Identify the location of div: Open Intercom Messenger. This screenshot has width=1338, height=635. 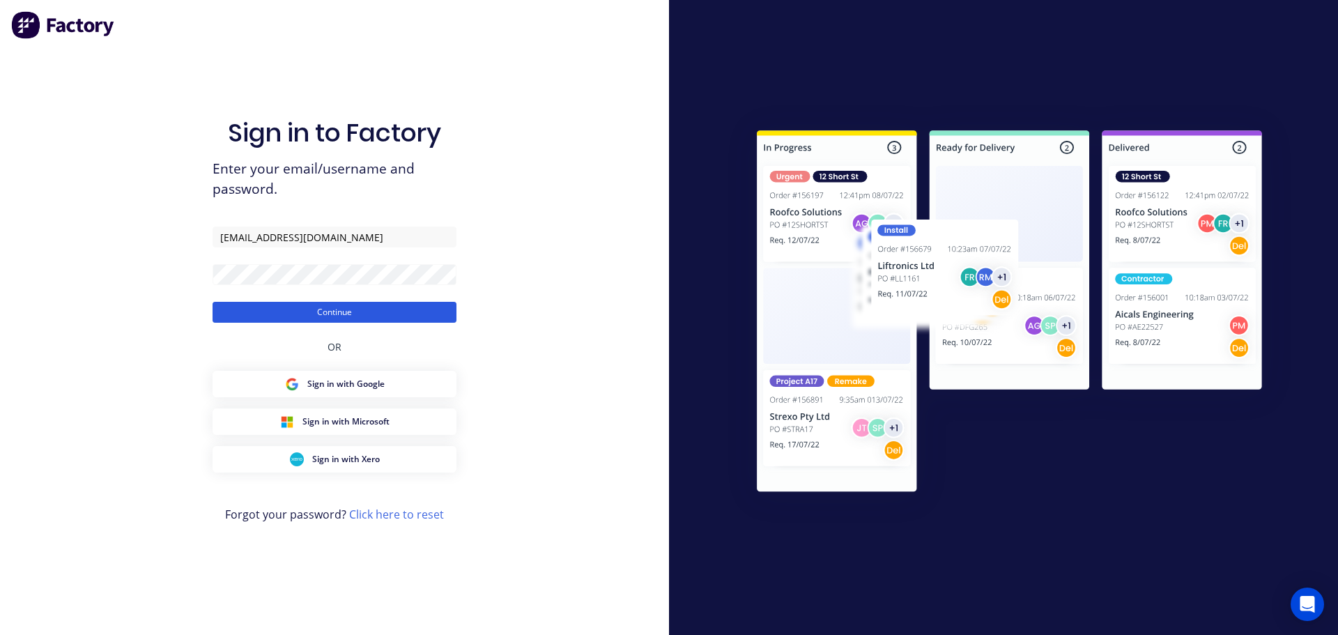
(1308, 604).